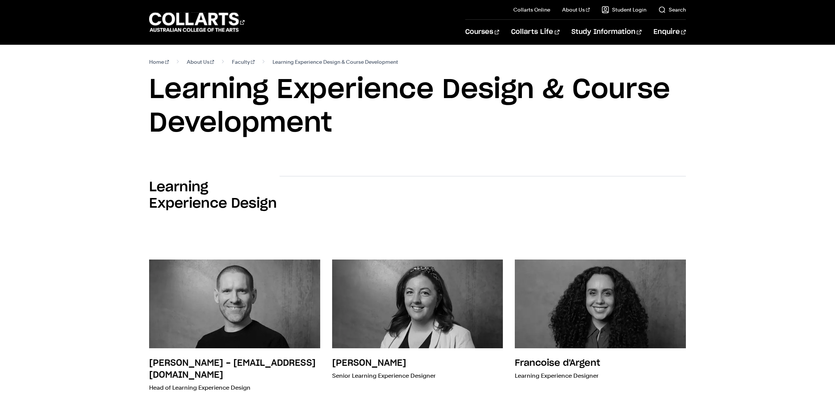  What do you see at coordinates (214, 195) in the screenshot?
I see `h2: Learning Experience Design` at bounding box center [214, 195].